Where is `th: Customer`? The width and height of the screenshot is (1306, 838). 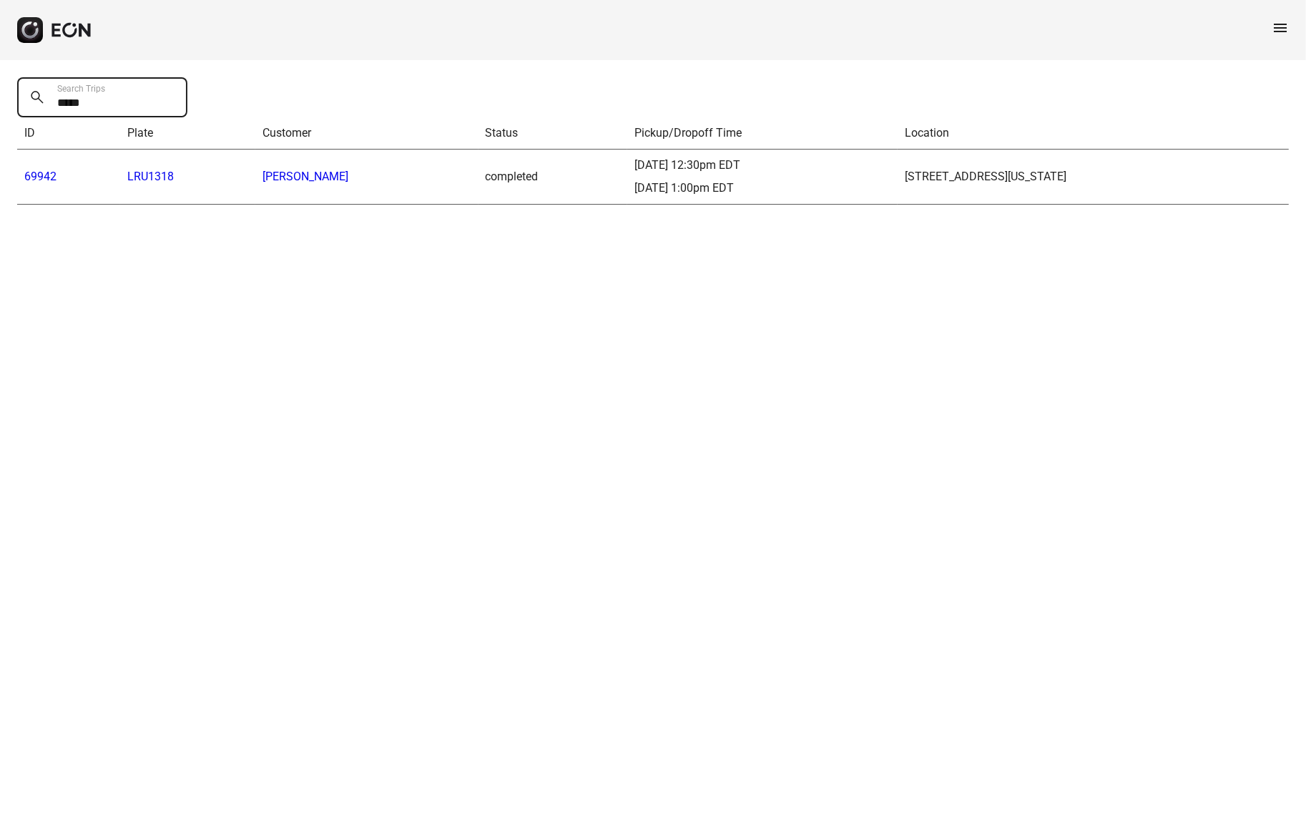 th: Customer is located at coordinates (366, 133).